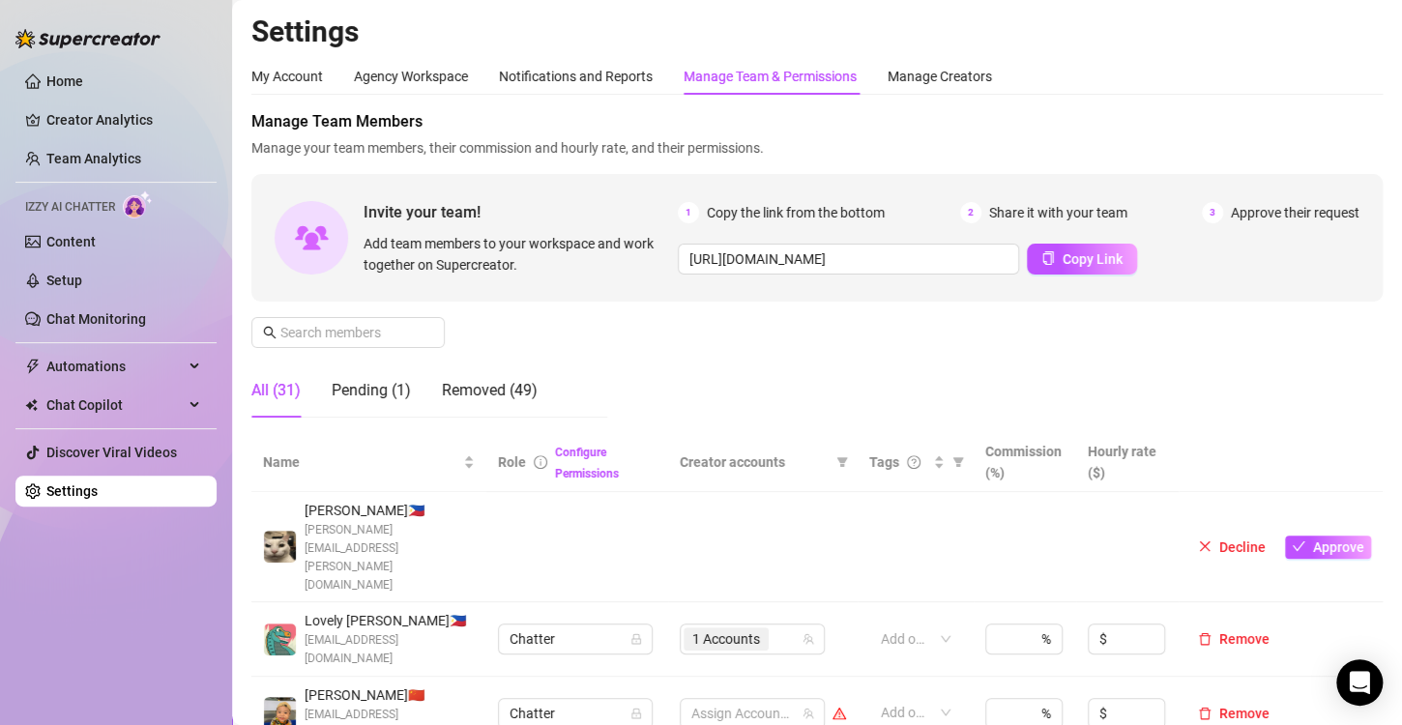  What do you see at coordinates (817, 32) in the screenshot?
I see `h2: Settings` at bounding box center [817, 32].